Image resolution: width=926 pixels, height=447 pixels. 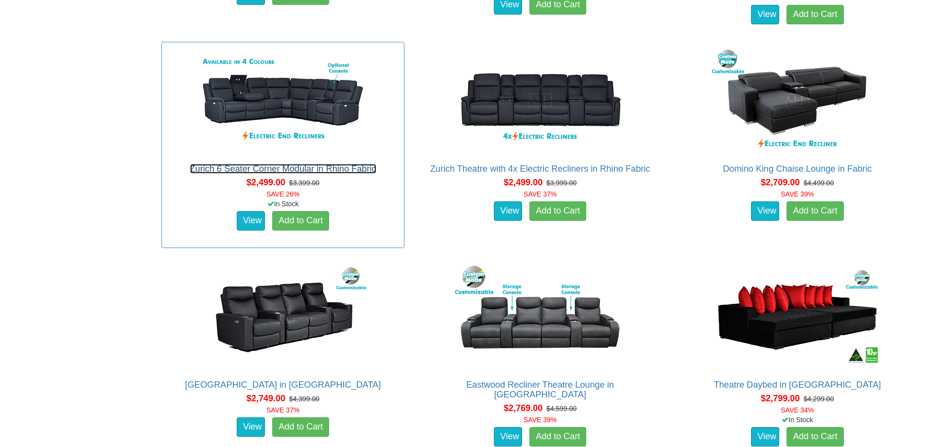 I want to click on span: $2,799.00, so click(x=780, y=398).